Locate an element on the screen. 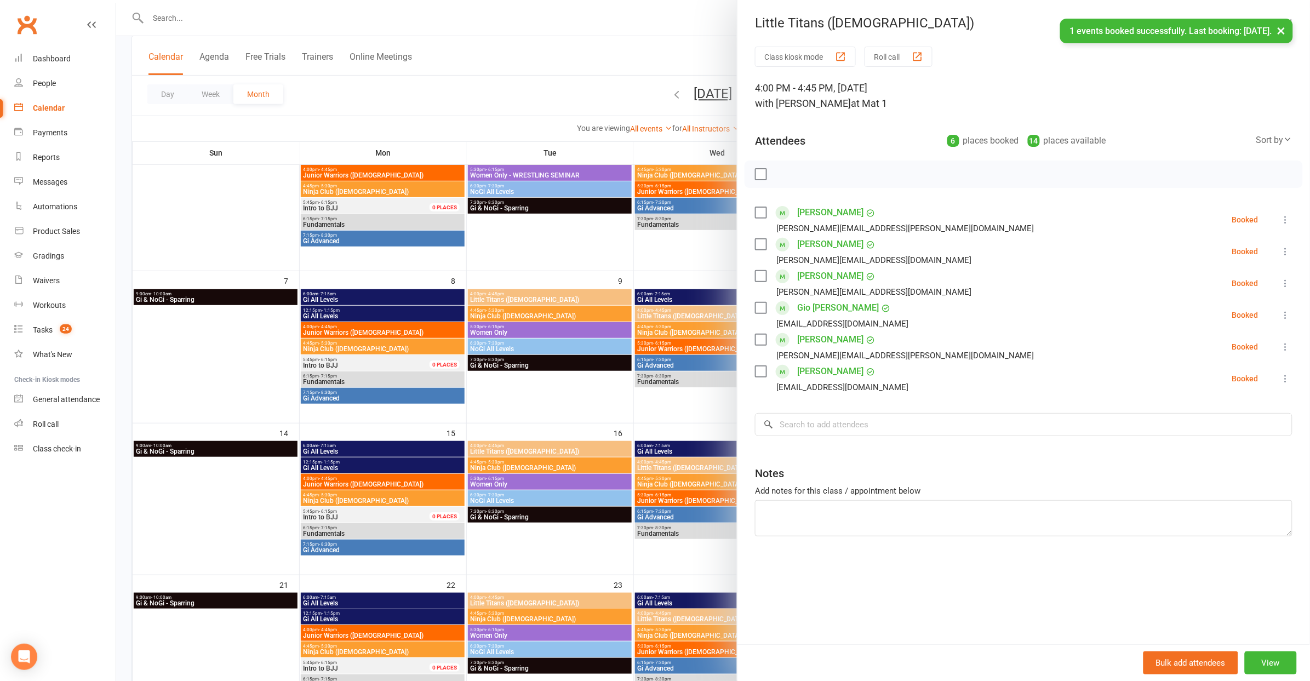 The image size is (1310, 681). div: Sort by is located at coordinates (1274, 140).